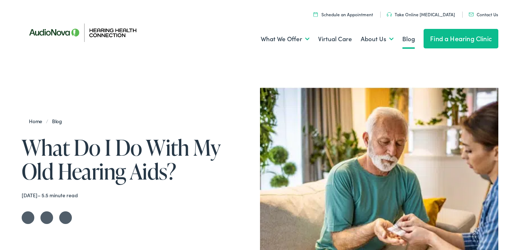  Describe the element at coordinates (335, 39) in the screenshot. I see `a: Virtual Care` at that location.